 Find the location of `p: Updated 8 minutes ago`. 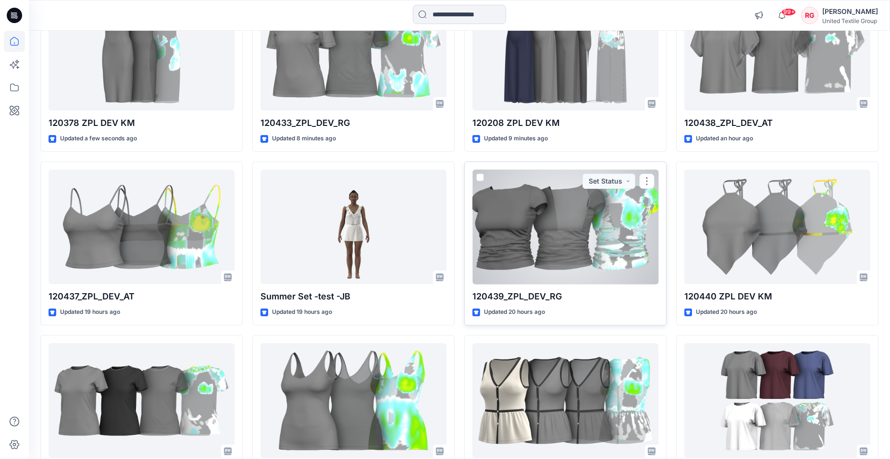

p: Updated 8 minutes ago is located at coordinates (304, 138).